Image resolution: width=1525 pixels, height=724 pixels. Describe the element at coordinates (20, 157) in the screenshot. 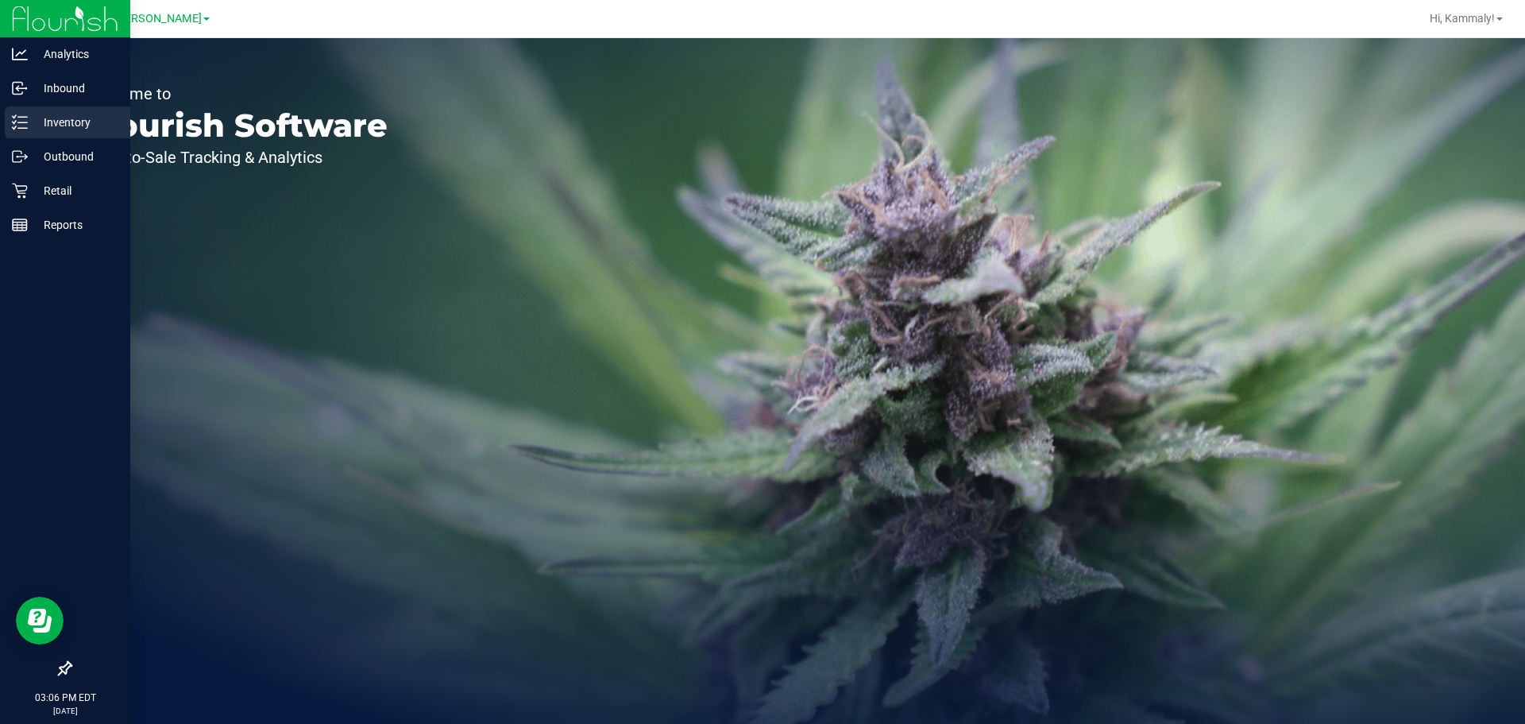

I see `inline-svg: Outbound` at that location.